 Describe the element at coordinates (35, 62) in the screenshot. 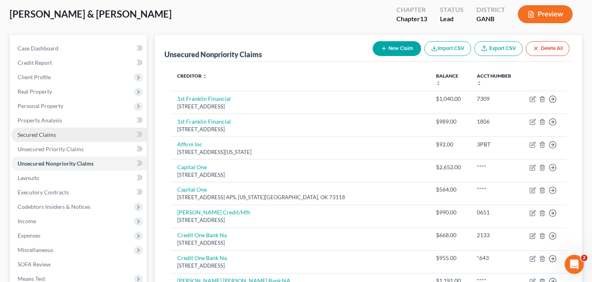

I see `span: Credit Report` at that location.